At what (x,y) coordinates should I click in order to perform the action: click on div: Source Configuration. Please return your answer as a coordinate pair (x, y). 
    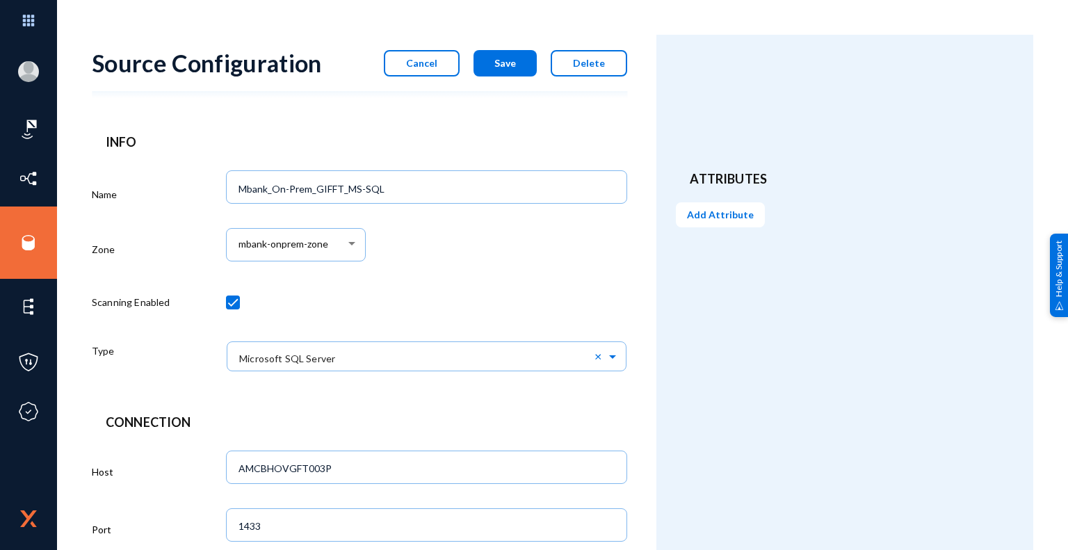
    Looking at the image, I should click on (207, 63).